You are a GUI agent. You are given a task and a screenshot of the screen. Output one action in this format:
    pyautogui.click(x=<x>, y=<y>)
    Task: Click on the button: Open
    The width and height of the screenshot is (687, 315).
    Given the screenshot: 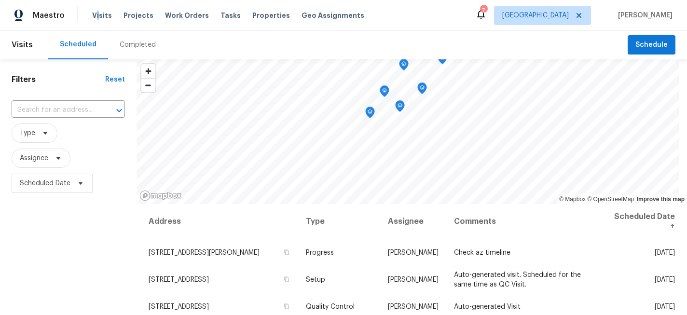 What is the action you would take?
    pyautogui.click(x=119, y=110)
    